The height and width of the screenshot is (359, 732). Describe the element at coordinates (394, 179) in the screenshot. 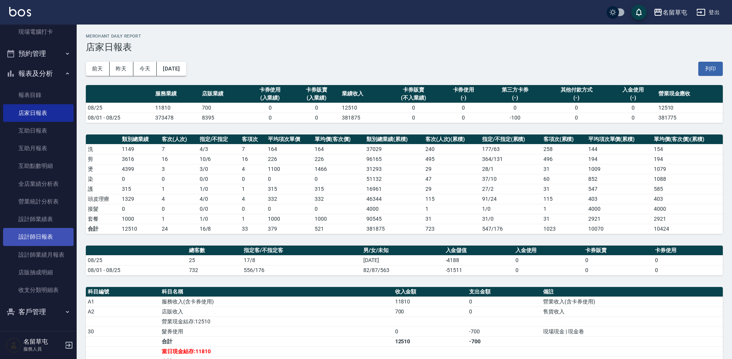

I see `td: 51132` at that location.